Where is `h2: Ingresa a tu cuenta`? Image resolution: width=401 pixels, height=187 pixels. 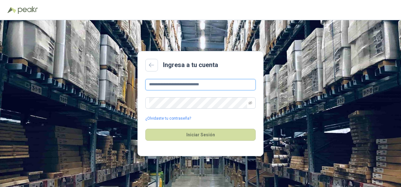
h2: Ingresa a tu cuenta is located at coordinates (190, 65).